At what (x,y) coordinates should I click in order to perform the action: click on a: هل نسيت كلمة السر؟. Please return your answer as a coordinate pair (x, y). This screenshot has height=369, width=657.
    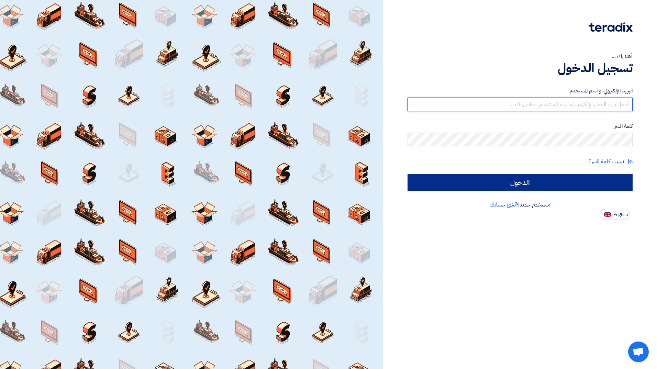
    Looking at the image, I should click on (610, 161).